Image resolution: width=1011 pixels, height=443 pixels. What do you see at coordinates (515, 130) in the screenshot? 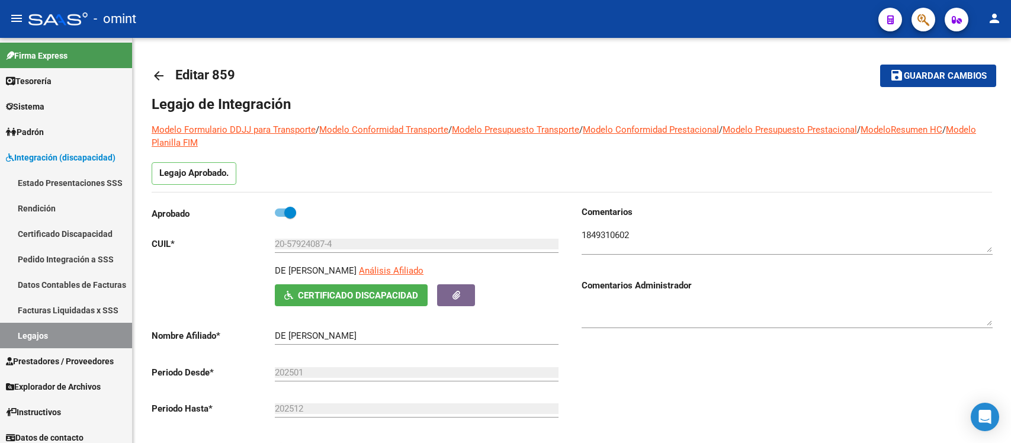
I see `a: Modelo Presupuesto Transporte` at bounding box center [515, 130].